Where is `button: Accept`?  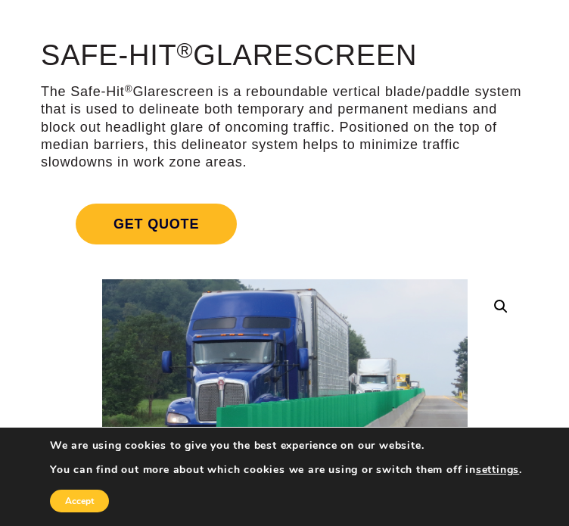 button: Accept is located at coordinates (79, 501).